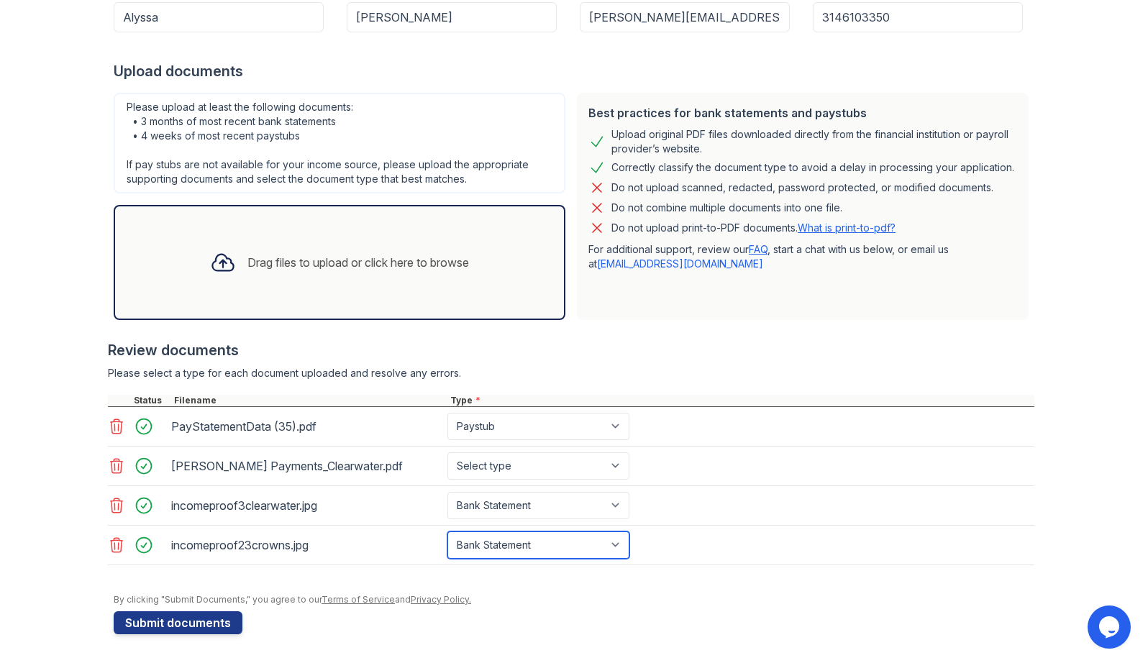 The width and height of the screenshot is (1148, 663). What do you see at coordinates (741, 401) in the screenshot?
I see `div: Type` at bounding box center [741, 401].